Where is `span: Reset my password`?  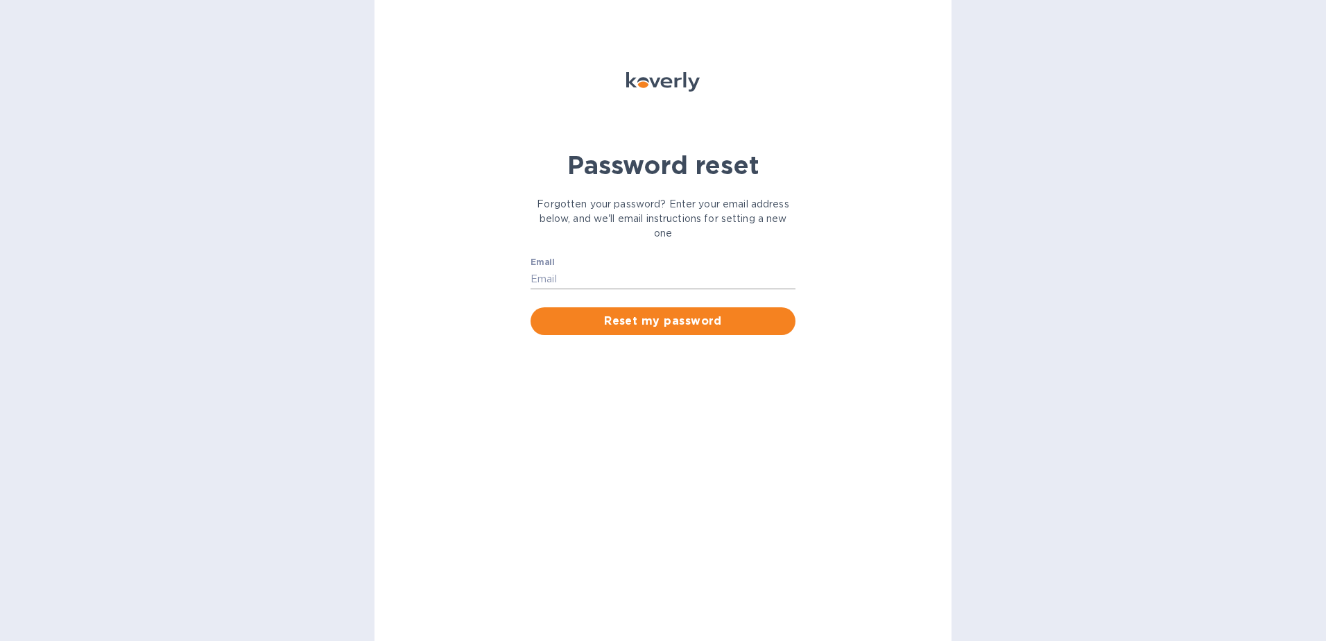 span: Reset my password is located at coordinates (663, 321).